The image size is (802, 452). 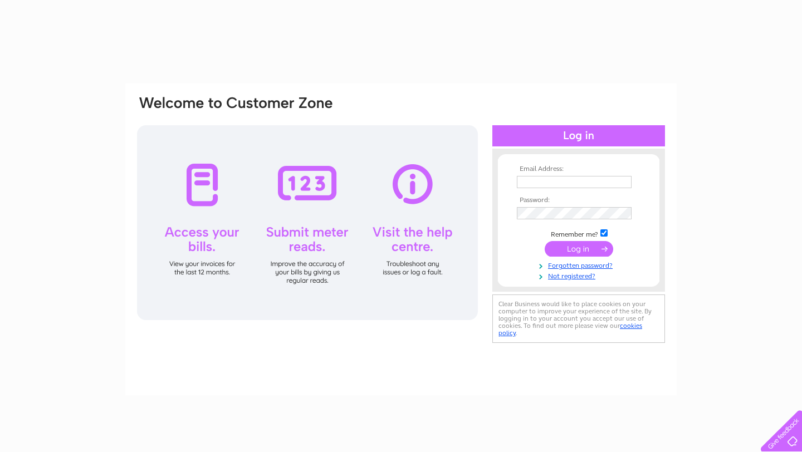 What do you see at coordinates (579, 233) in the screenshot?
I see `td: Remember me?` at bounding box center [579, 233].